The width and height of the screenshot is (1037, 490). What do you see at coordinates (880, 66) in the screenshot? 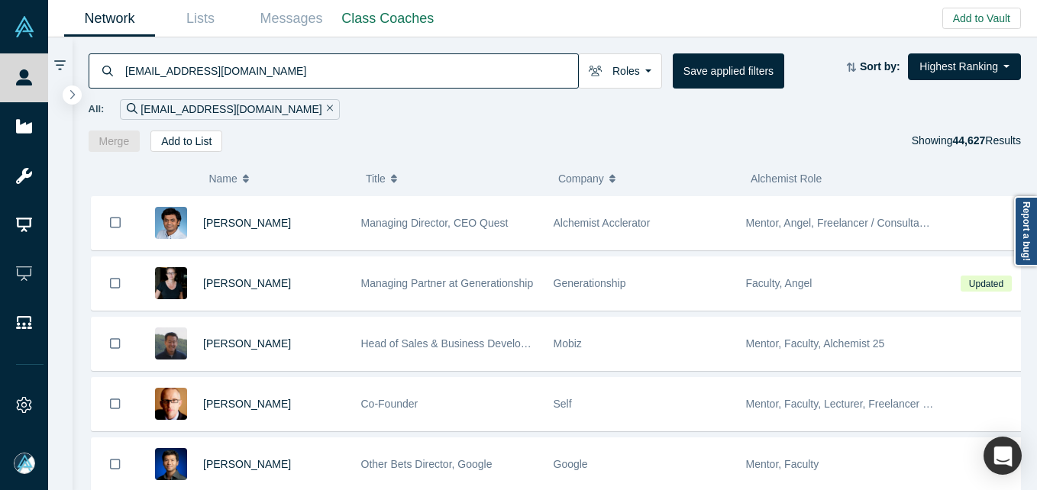
I see `strong: Sort by:` at bounding box center [880, 66].